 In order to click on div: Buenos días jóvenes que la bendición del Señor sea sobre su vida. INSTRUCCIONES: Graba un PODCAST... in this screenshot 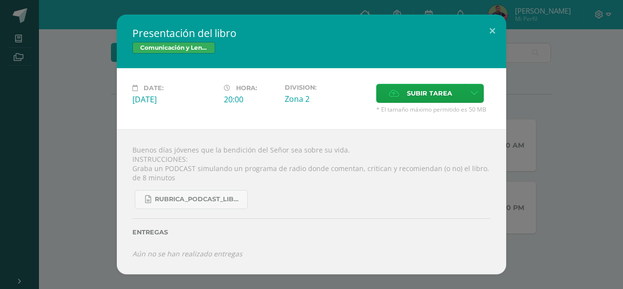, I will do `click(312, 202)`.